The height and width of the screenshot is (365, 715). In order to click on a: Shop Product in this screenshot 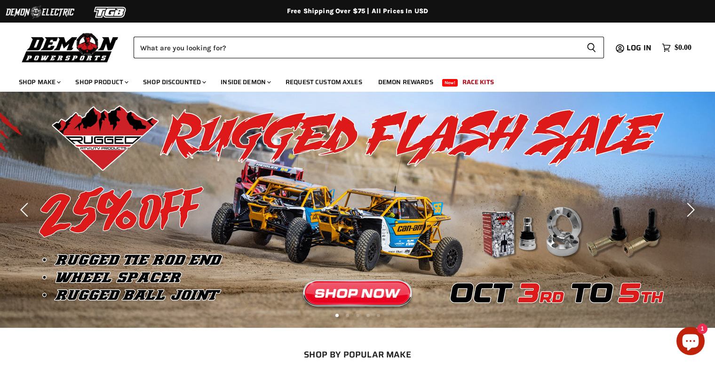, I will do `click(101, 82)`.